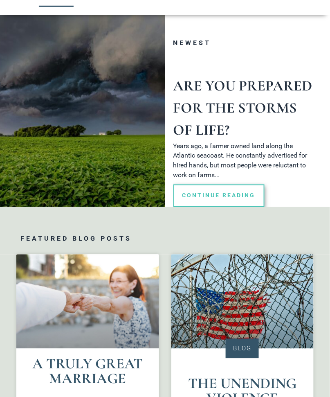  I want to click on a: Are You Prepared for the Storms of Life?, so click(243, 108).